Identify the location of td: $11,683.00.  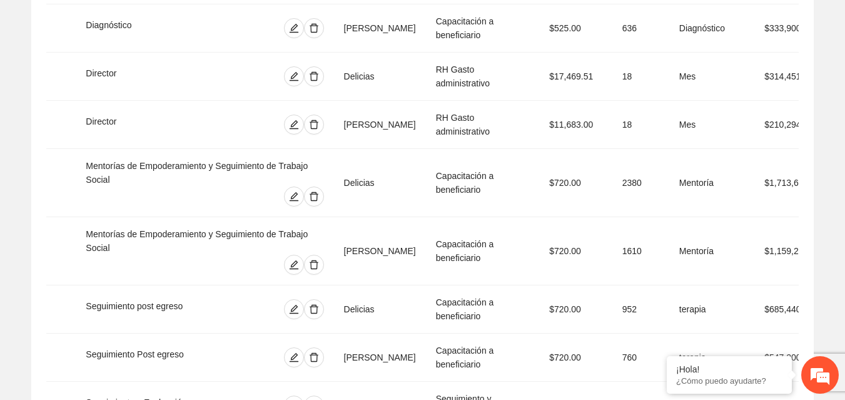
(575, 124).